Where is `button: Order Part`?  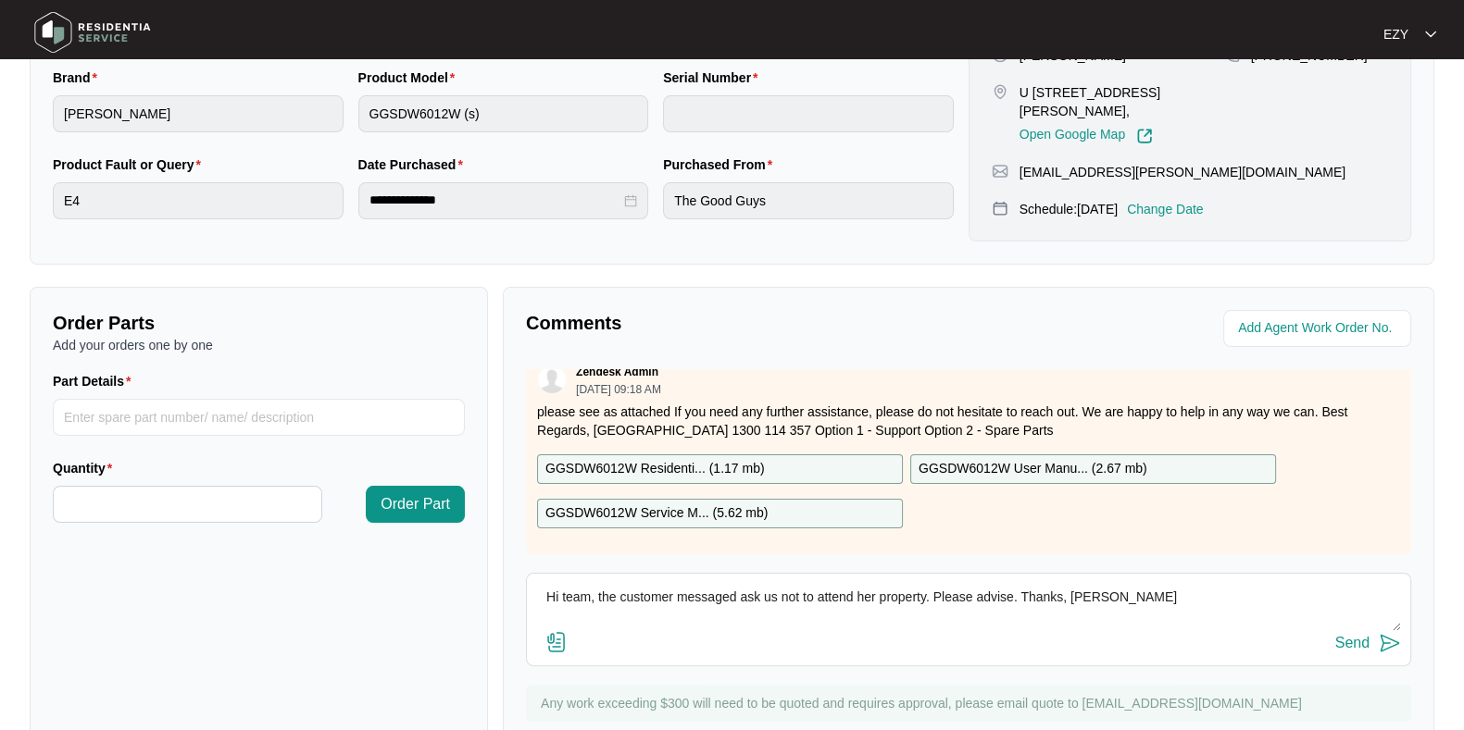 button: Order Part is located at coordinates (415, 505).